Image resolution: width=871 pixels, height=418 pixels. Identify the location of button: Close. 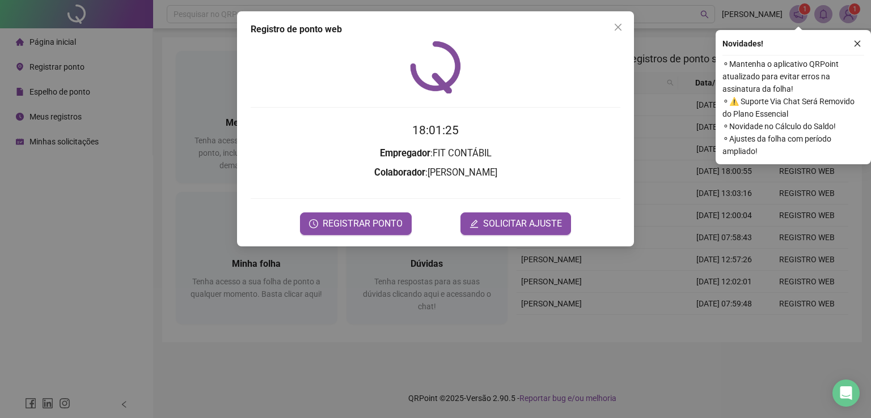
(618, 27).